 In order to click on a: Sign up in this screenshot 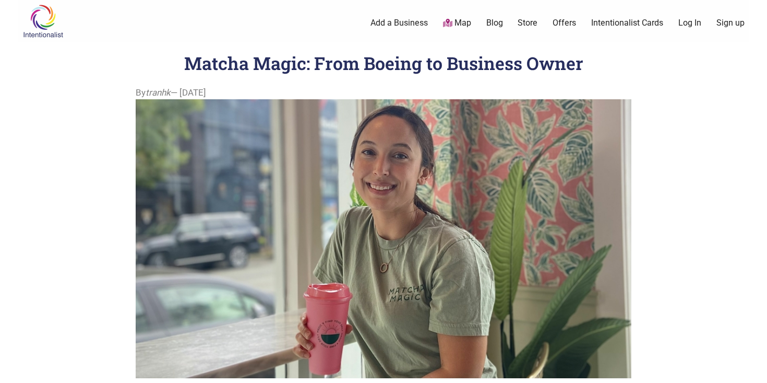, I will do `click(731, 23)`.